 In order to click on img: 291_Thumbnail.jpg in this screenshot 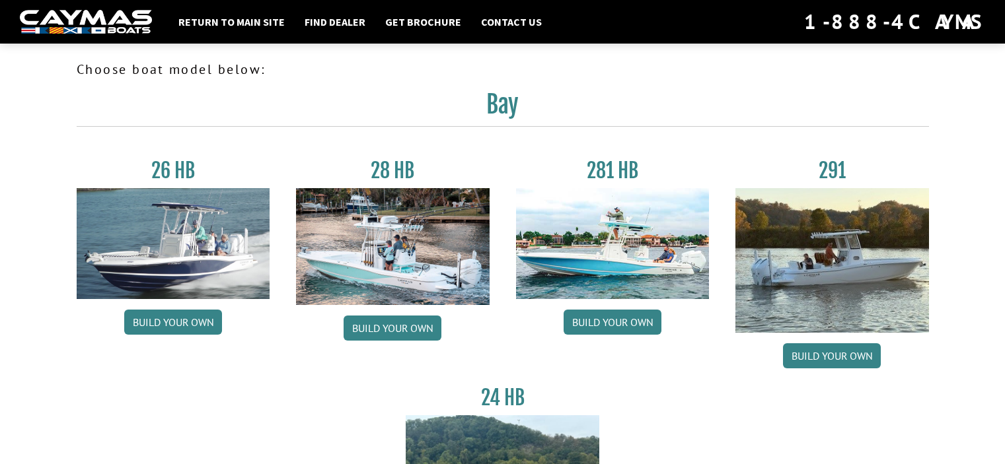, I will do `click(832, 260)`.